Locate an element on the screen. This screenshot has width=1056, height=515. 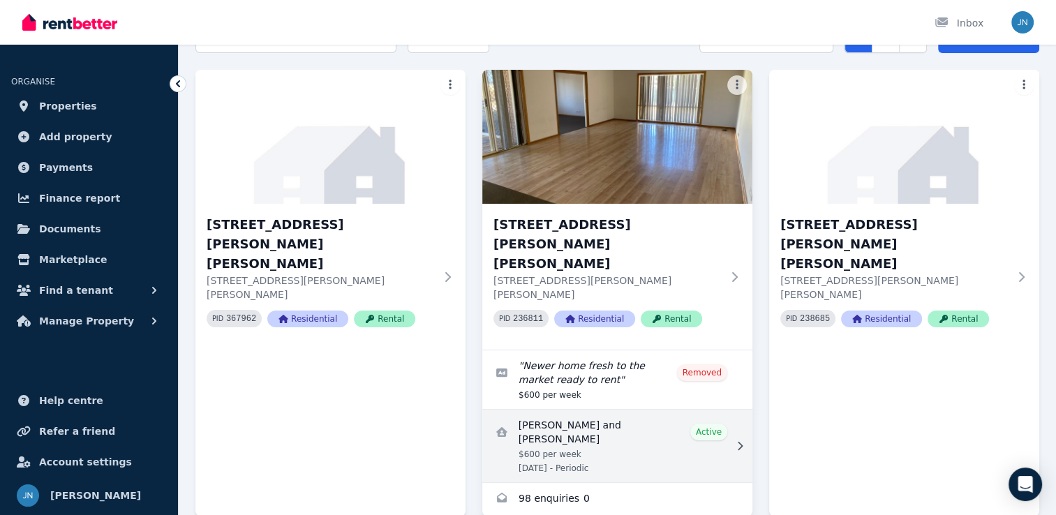
code: 236811 is located at coordinates (528, 319).